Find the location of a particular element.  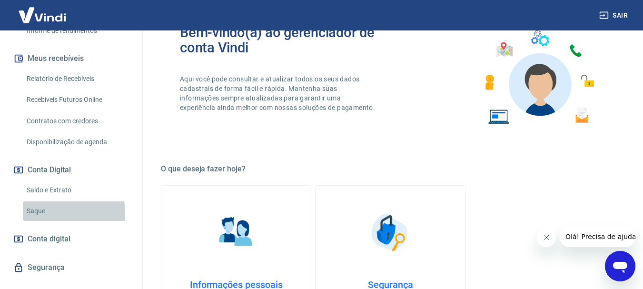

a: Segurança is located at coordinates (71, 268).